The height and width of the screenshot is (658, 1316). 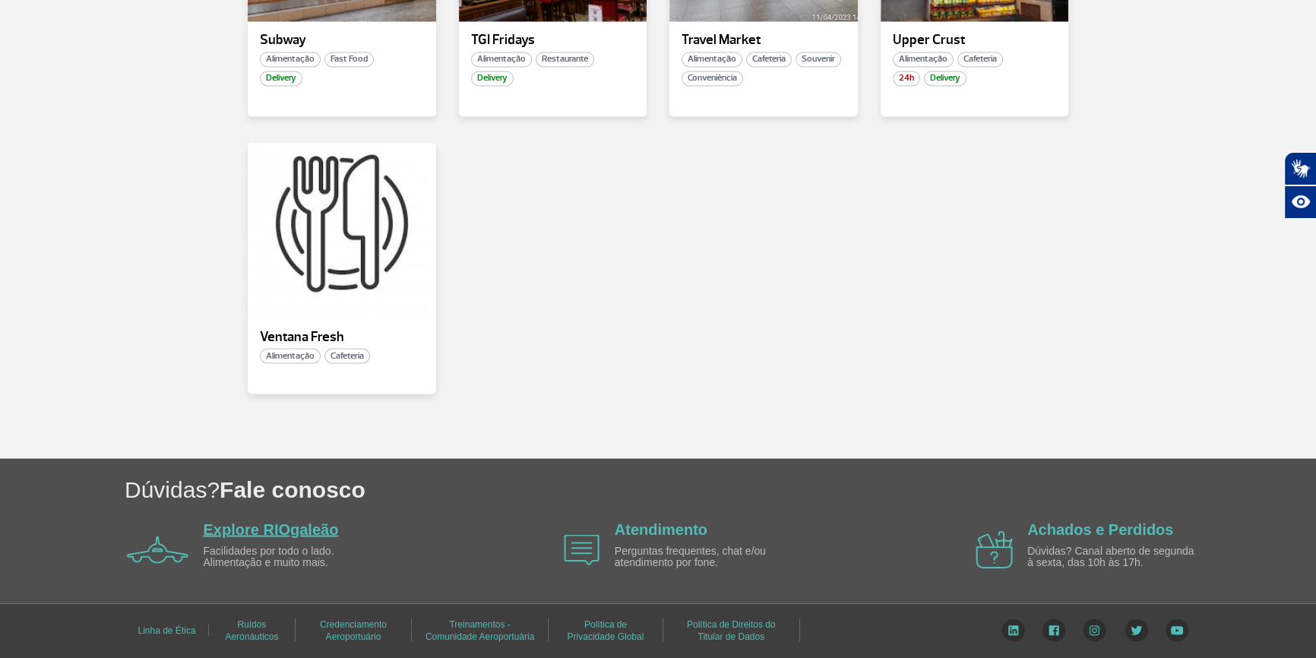 I want to click on img: Instagram, so click(x=1094, y=630).